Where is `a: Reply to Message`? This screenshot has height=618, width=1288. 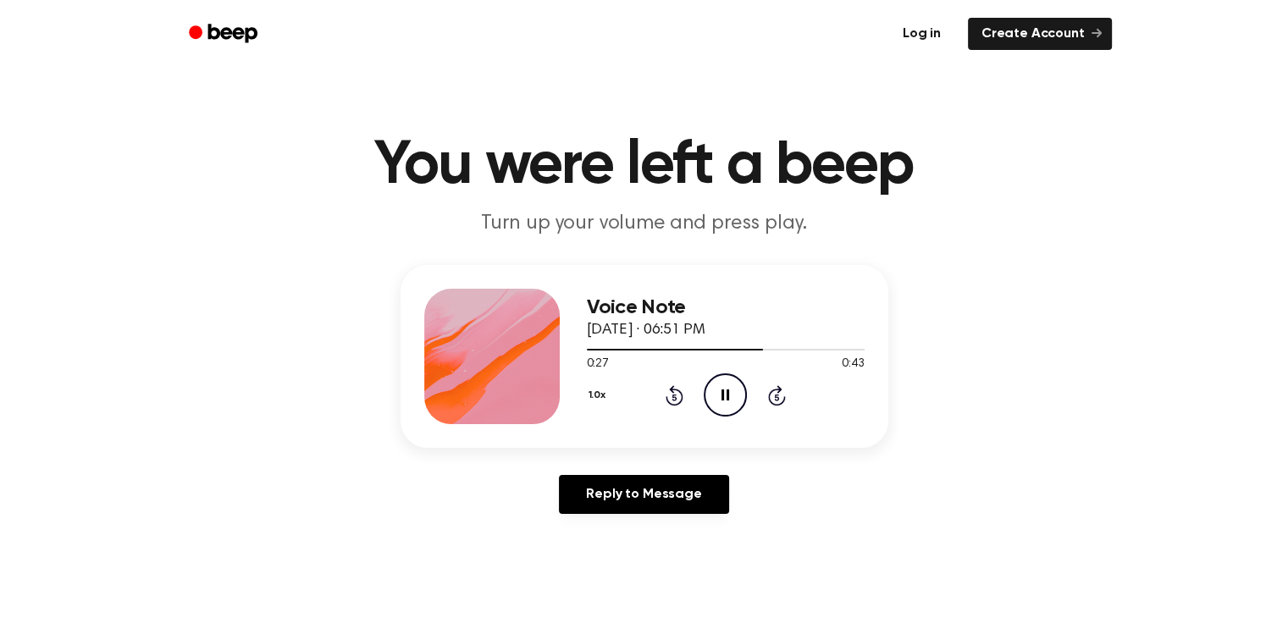 a: Reply to Message is located at coordinates (644, 495).